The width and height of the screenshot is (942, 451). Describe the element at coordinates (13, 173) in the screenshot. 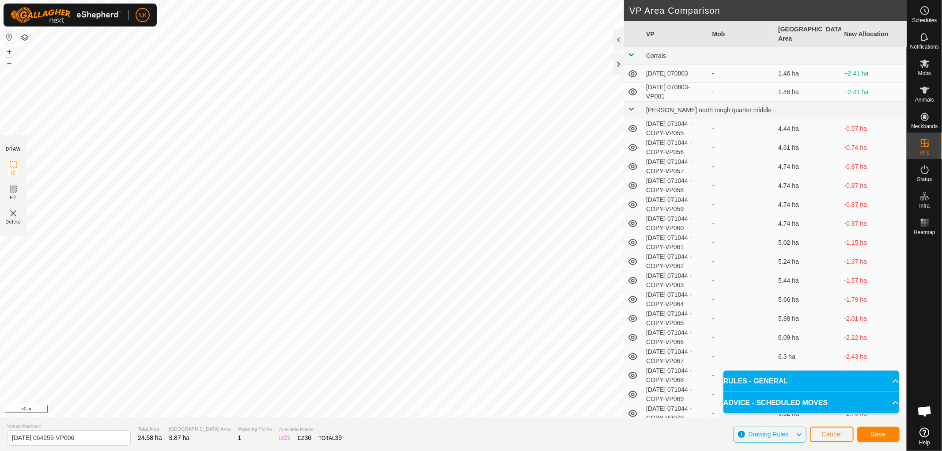

I see `span: IZ` at that location.